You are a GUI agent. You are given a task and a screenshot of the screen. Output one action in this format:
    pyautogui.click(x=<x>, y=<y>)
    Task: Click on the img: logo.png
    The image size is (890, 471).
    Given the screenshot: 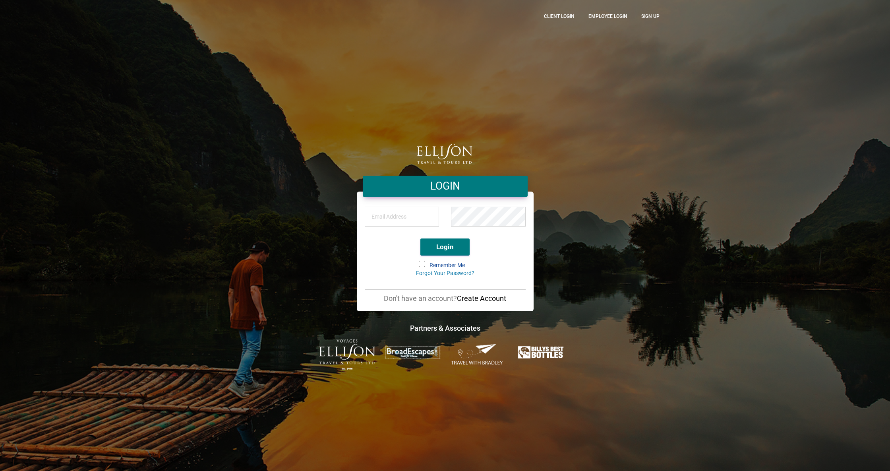 What is the action you would take?
    pyautogui.click(x=445, y=154)
    